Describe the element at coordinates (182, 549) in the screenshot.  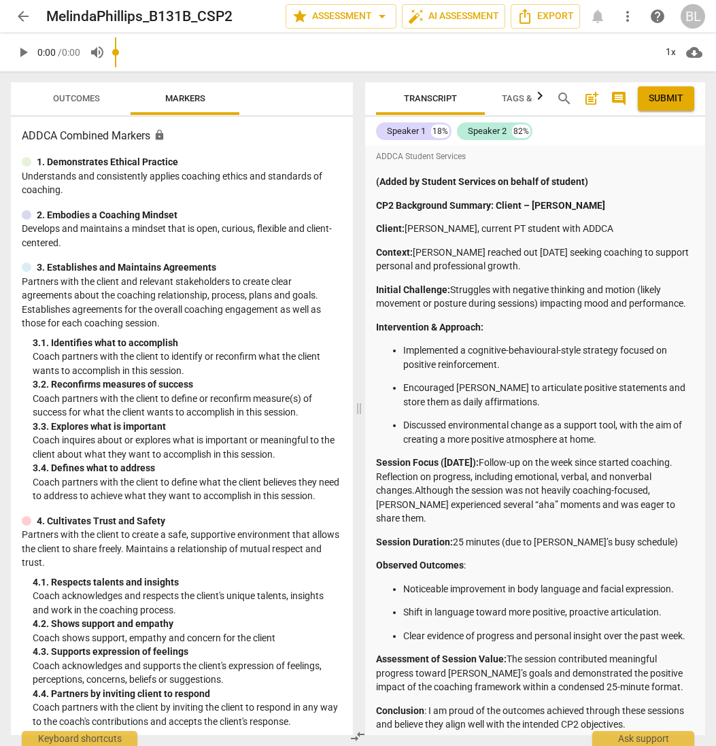
I see `p: Partners with the client to create a safe, supportive environment that allows the client to share...` at that location.